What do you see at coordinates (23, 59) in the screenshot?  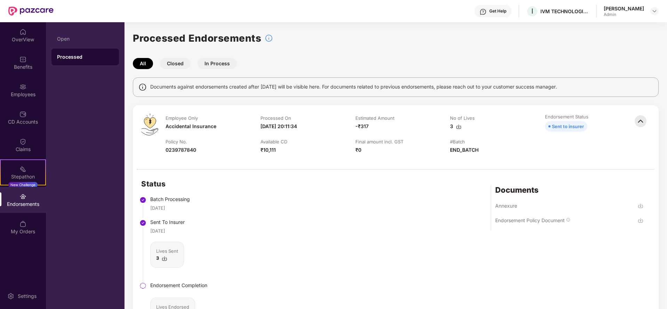 I see `img: svg+xml;base64,PHN2ZyBpZD0iQmVuZWZpdHMiIHhtbG5zPSJodHRwOi8vd3d3LnczLm9yZy8yMDAwL3N2ZyIgd2lkdGg9Ij...` at bounding box center [23, 59].